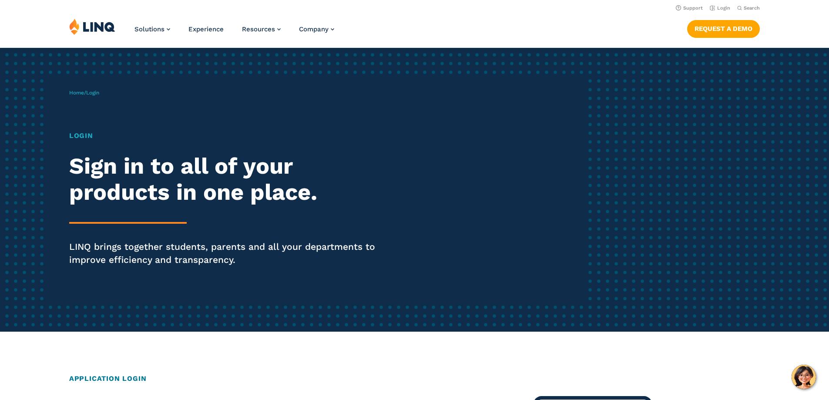 The height and width of the screenshot is (400, 829). What do you see at coordinates (206, 29) in the screenshot?
I see `a: Experience` at bounding box center [206, 29].